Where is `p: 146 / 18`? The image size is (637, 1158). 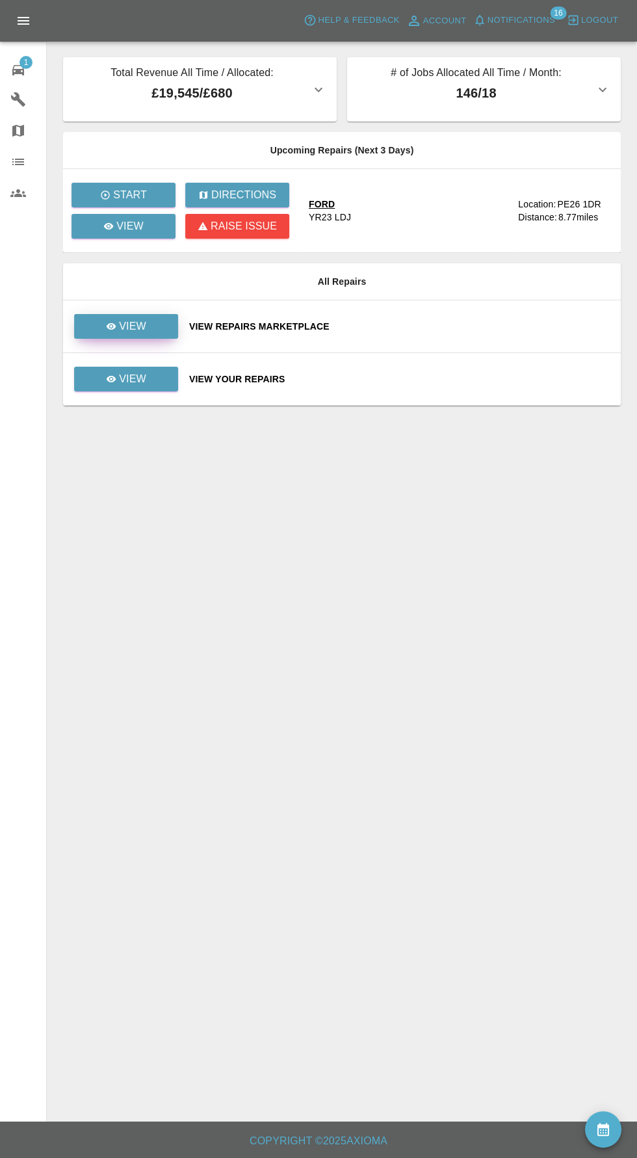
p: 146 / 18 is located at coordinates (476, 93).